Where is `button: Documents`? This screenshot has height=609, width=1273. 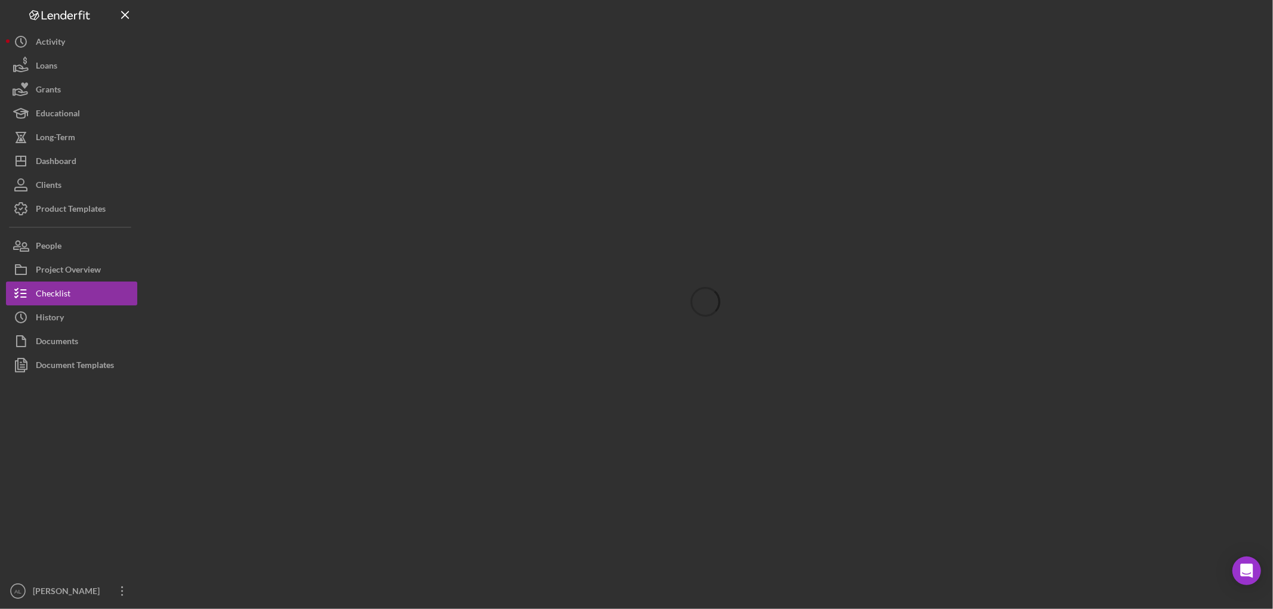
button: Documents is located at coordinates (72, 341).